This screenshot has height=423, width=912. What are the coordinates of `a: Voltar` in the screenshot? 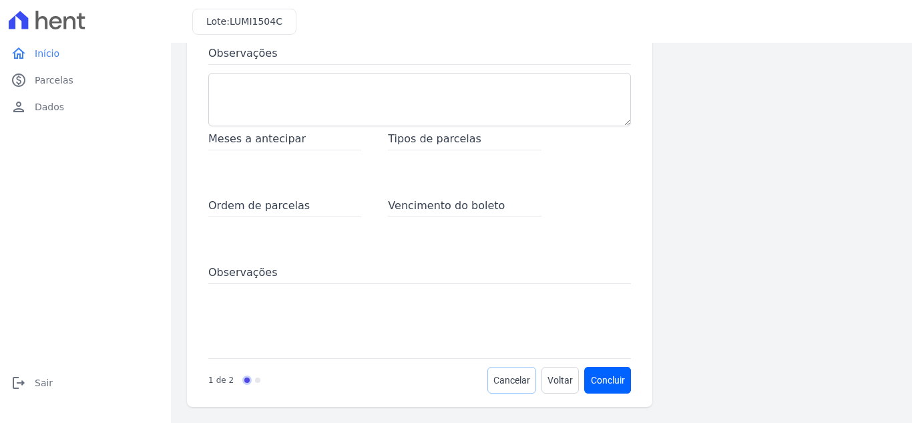 It's located at (560, 380).